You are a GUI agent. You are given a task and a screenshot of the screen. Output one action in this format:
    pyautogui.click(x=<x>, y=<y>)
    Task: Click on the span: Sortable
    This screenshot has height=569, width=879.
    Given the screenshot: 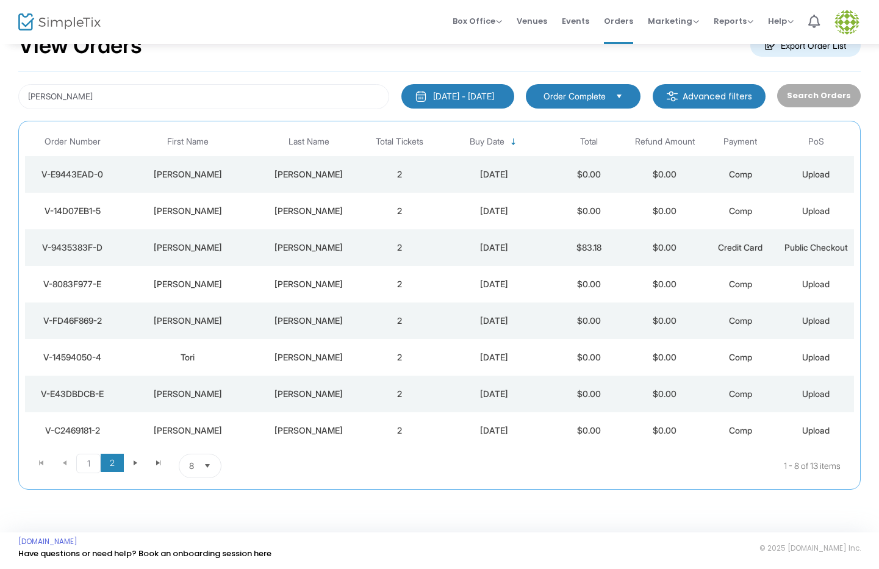 What is the action you would take?
    pyautogui.click(x=514, y=142)
    